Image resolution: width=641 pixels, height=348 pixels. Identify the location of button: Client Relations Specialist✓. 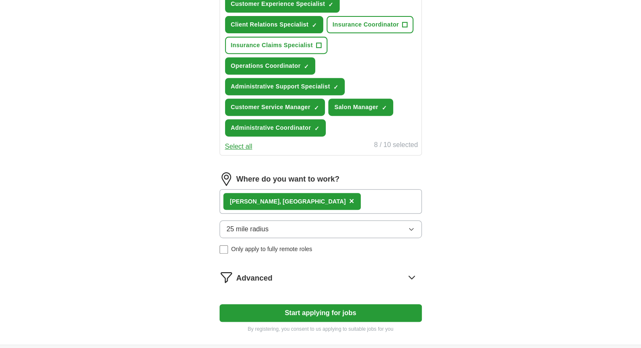
(274, 24).